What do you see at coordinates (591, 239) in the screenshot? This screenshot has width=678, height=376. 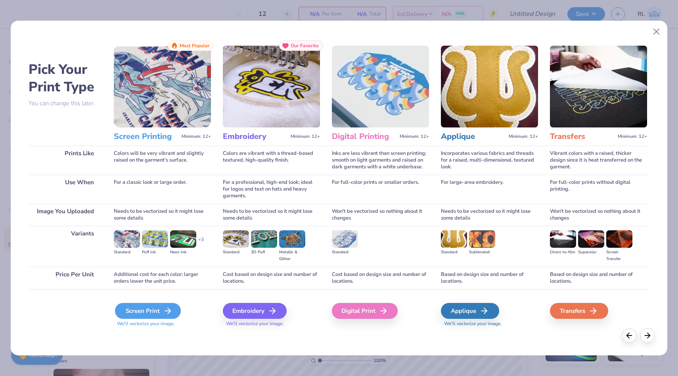 I see `img: Supacolor` at bounding box center [591, 239].